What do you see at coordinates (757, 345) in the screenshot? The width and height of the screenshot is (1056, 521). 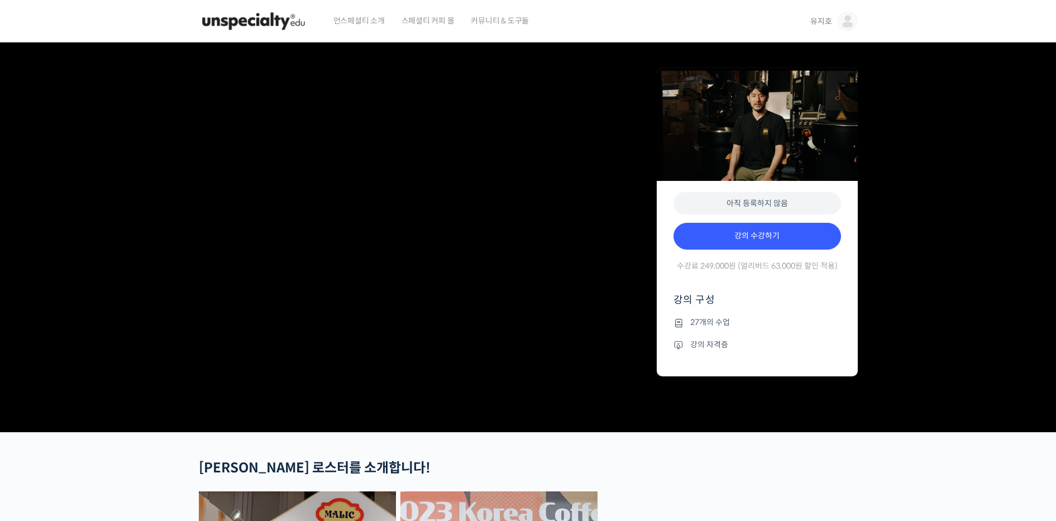 I see `li: 강의 자격증` at bounding box center [757, 345].